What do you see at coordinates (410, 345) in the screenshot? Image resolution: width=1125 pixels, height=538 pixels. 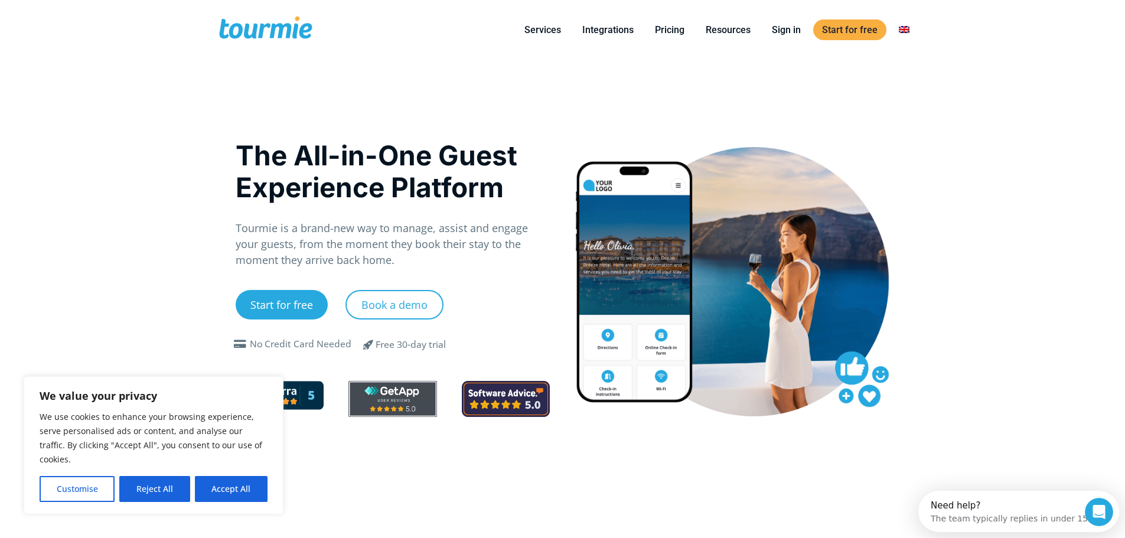 I see `div: Free 30-day trial` at bounding box center [410, 345].